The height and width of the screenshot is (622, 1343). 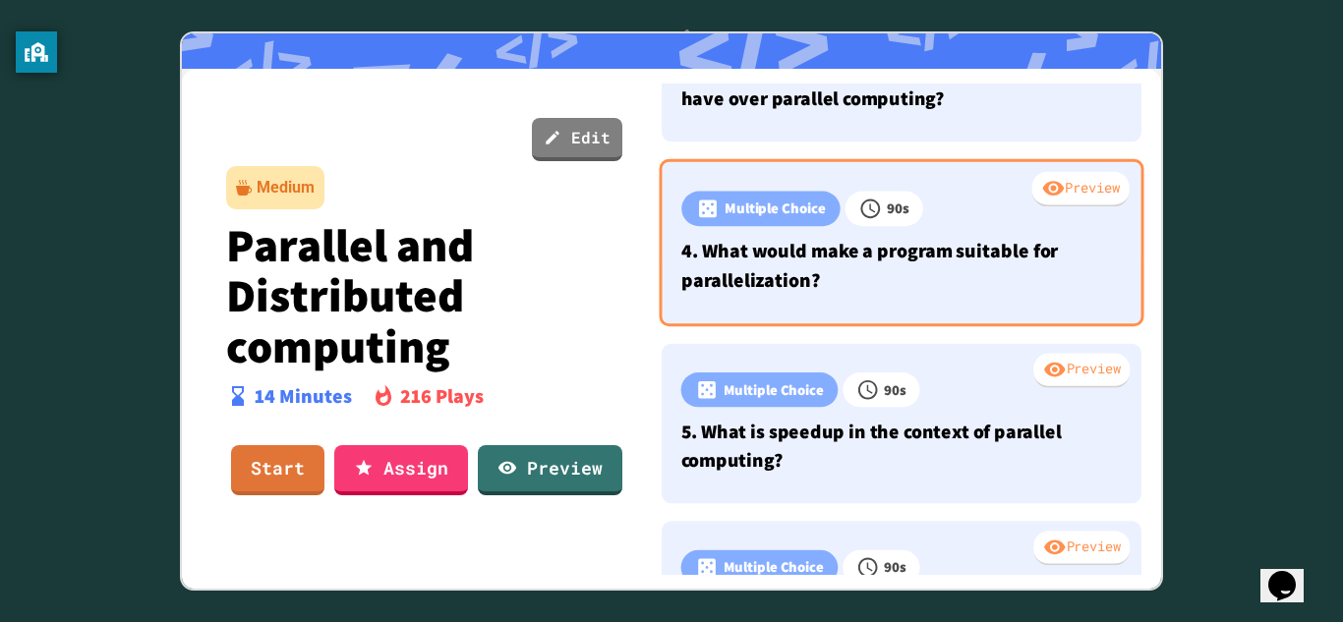 What do you see at coordinates (36, 52) in the screenshot?
I see `button: privacy banner` at bounding box center [36, 52].